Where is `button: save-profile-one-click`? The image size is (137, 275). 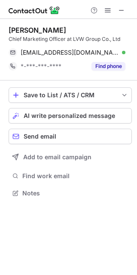
button: save-profile-one-click is located at coordinates (70, 95).